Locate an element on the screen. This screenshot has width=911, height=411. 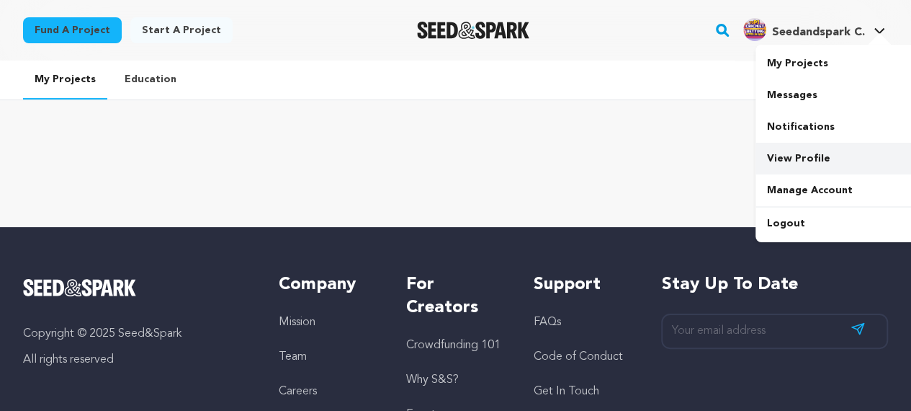
h5: Support is located at coordinates (583, 285).